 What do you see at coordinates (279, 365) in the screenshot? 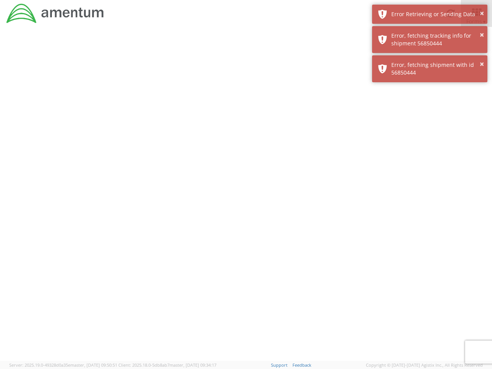
I see `a: Support` at bounding box center [279, 365].